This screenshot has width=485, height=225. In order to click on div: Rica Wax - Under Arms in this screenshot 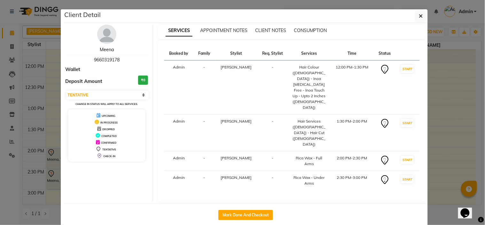, I will do `click(309, 180)`.